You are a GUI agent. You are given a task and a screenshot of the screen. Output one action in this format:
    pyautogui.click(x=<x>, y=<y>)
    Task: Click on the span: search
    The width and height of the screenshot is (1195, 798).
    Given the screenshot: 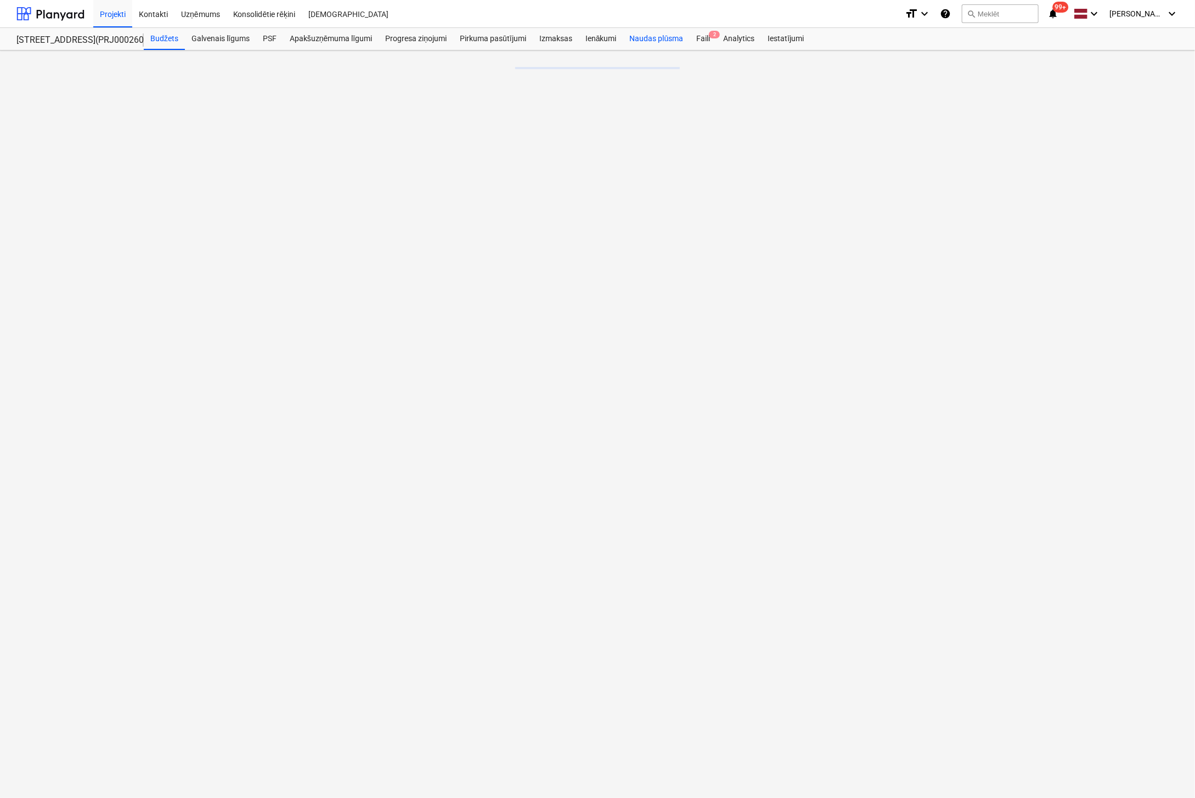 What is the action you would take?
    pyautogui.click(x=971, y=14)
    